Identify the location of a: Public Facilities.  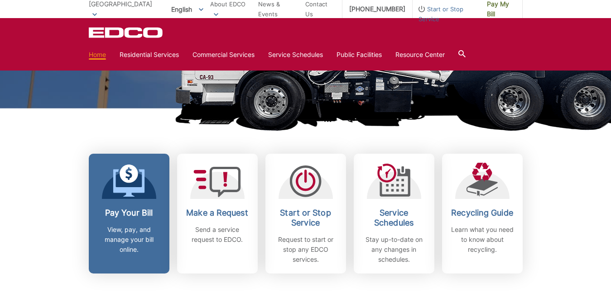
(359, 55).